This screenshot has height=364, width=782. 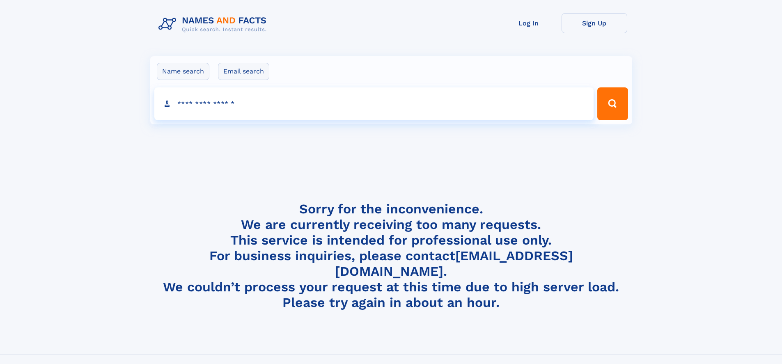 I want to click on a: Log In, so click(x=528, y=23).